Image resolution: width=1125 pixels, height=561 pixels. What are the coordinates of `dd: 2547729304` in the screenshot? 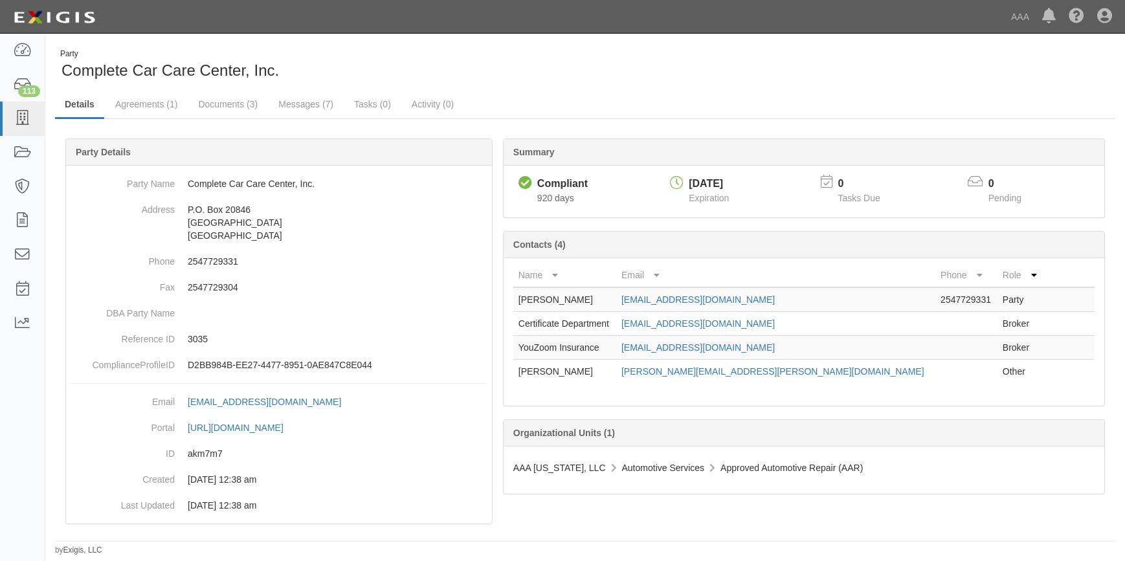 It's located at (279, 287).